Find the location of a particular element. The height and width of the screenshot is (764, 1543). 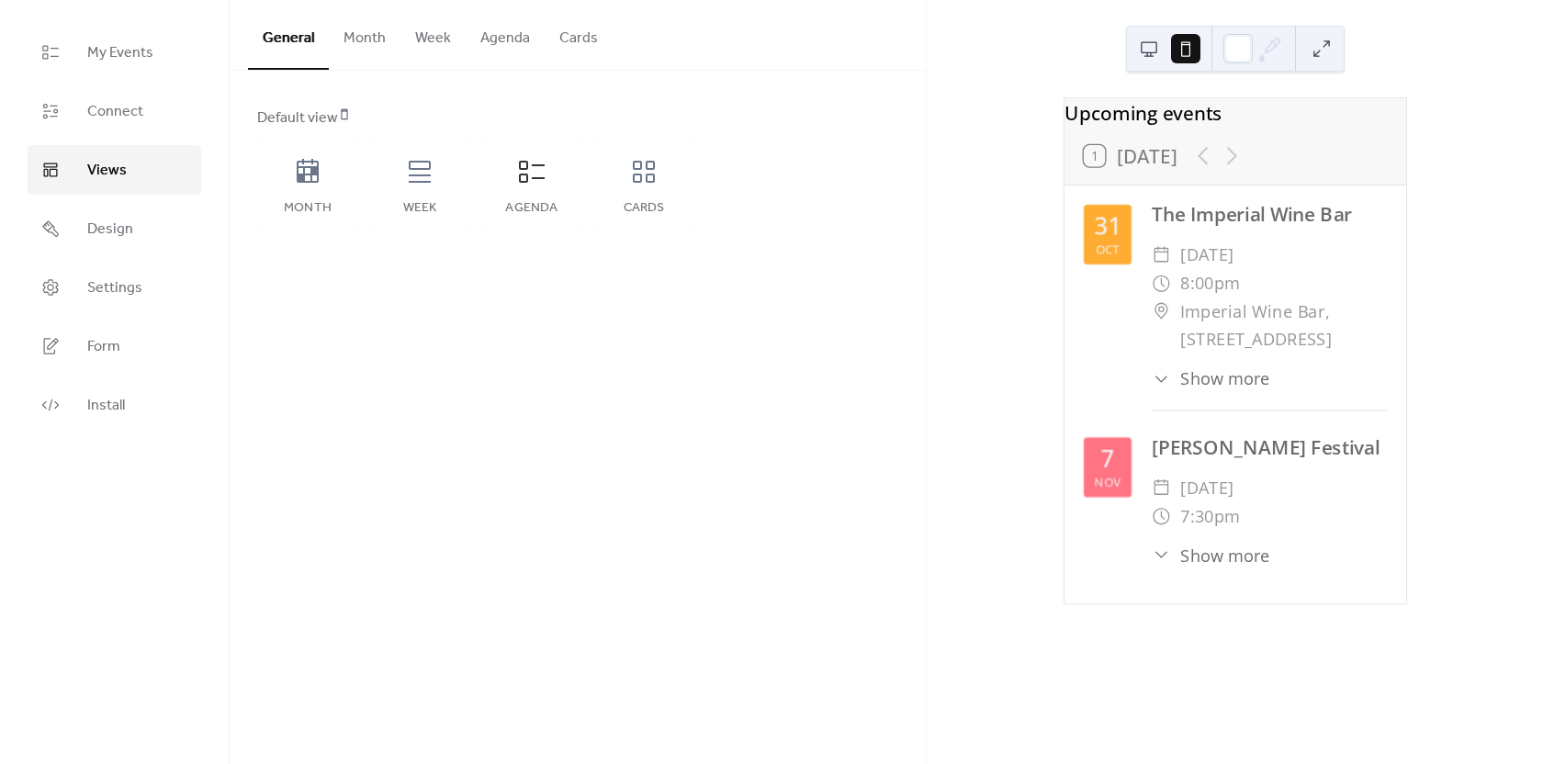

a: Form is located at coordinates (114, 346).